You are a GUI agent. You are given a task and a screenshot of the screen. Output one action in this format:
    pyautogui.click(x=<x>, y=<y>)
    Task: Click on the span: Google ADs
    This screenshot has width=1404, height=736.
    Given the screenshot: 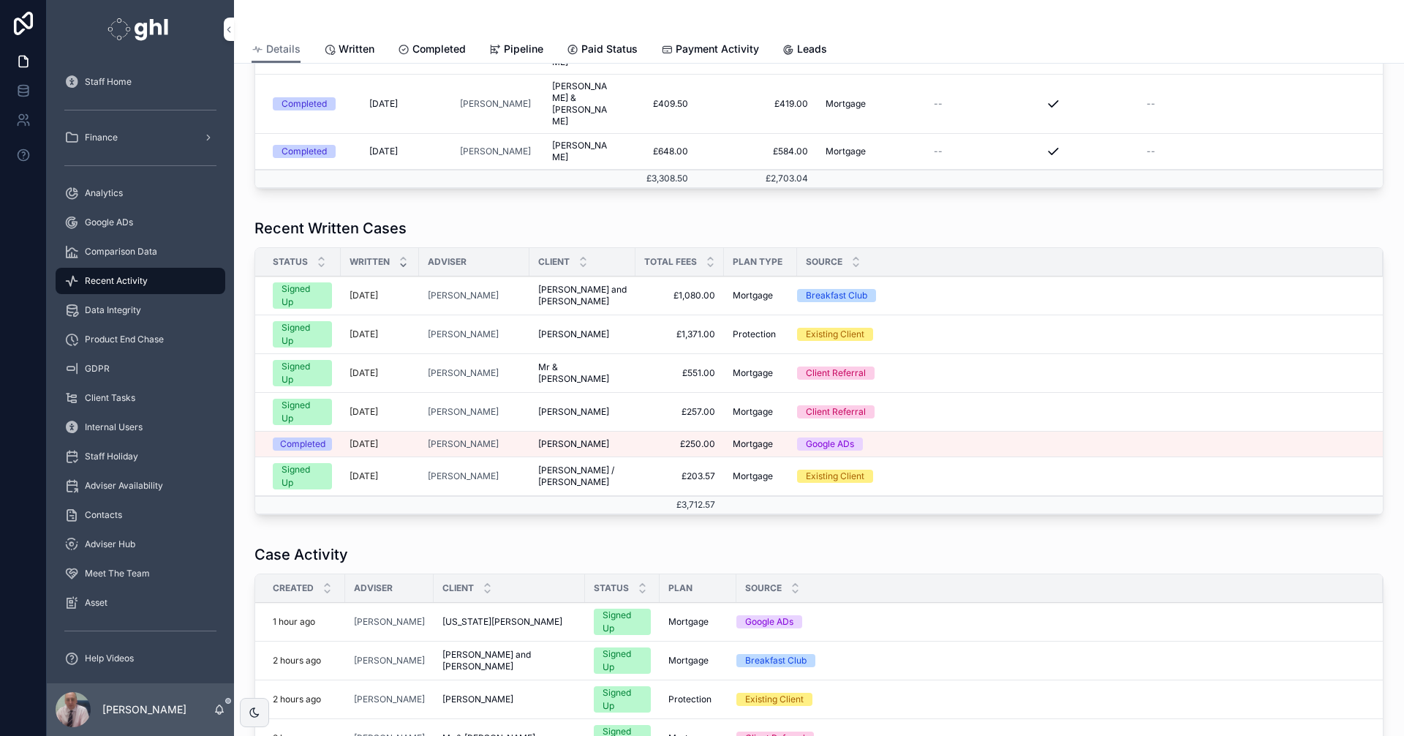 What is the action you would take?
    pyautogui.click(x=109, y=222)
    